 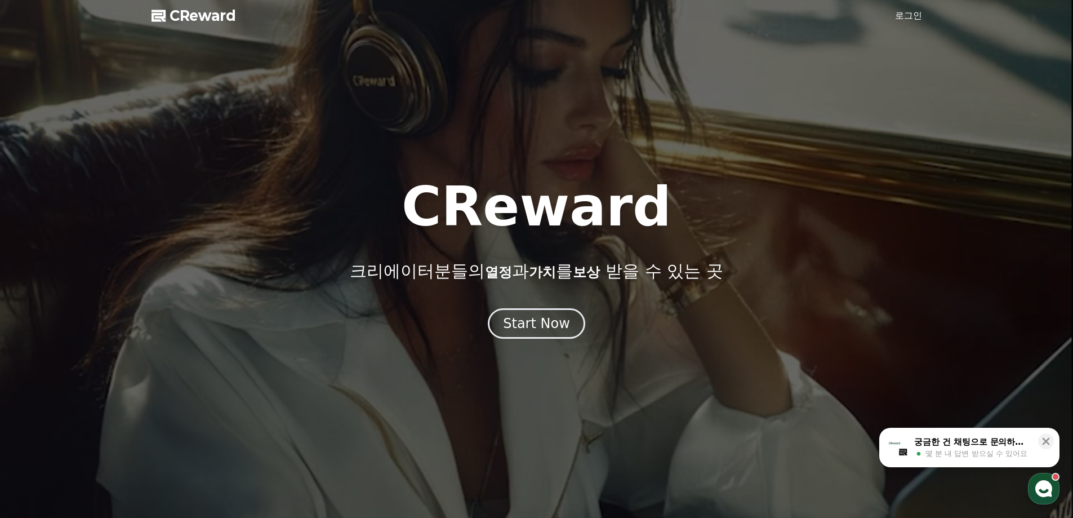 I want to click on a: Start Now, so click(x=536, y=324).